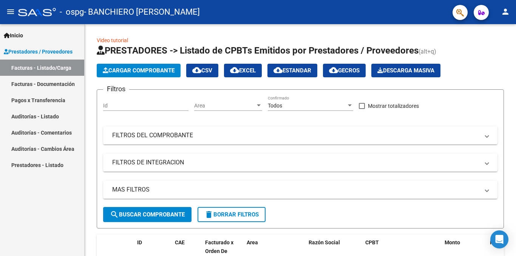 The image size is (516, 256). Describe the element at coordinates (243, 71) in the screenshot. I see `button: EXCEL` at that location.